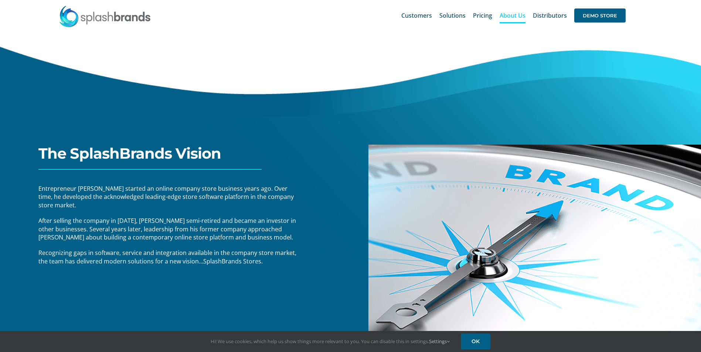 The image size is (701, 352). I want to click on a: Distributors, so click(550, 16).